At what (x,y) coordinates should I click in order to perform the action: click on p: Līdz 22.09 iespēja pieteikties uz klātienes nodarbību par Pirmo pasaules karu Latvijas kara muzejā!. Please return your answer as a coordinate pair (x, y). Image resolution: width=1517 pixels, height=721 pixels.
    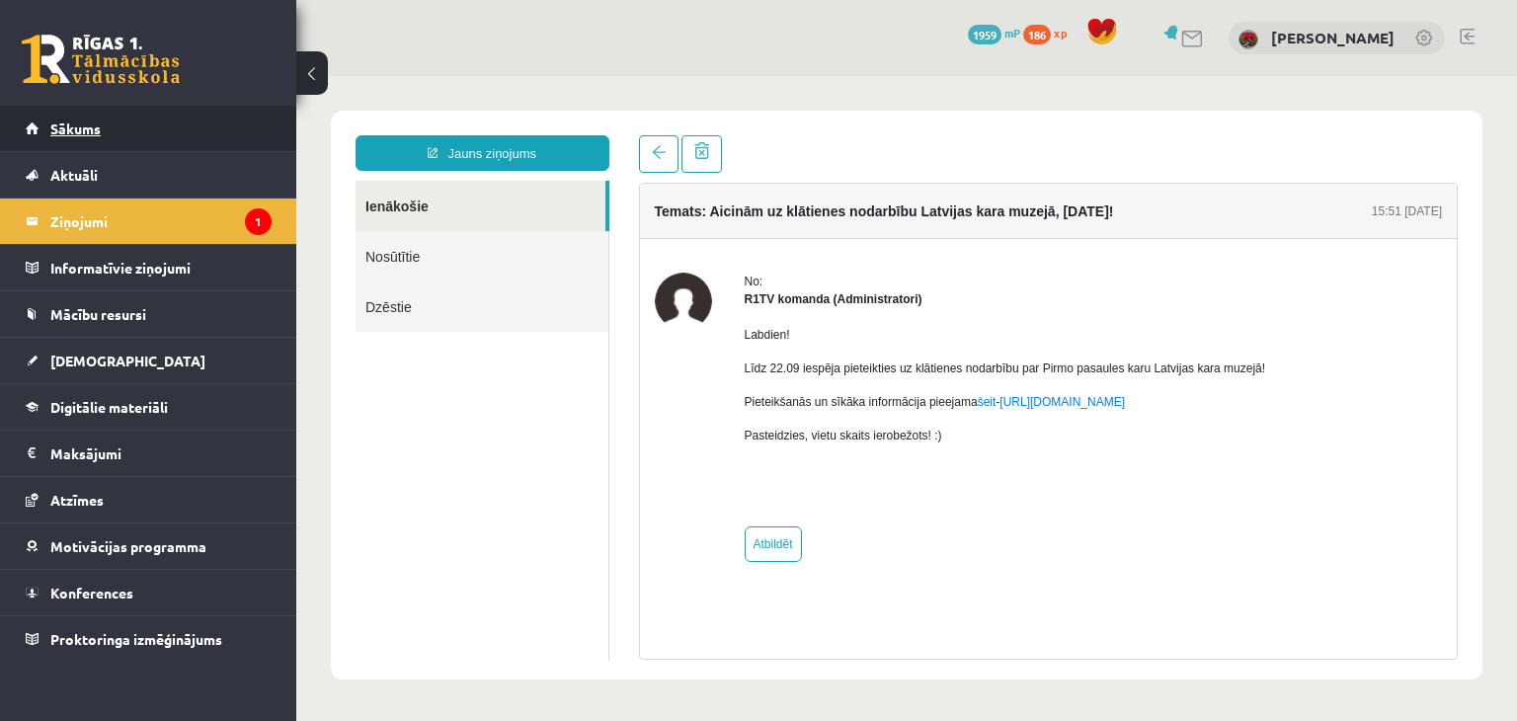
    Looking at the image, I should click on (709, 292).